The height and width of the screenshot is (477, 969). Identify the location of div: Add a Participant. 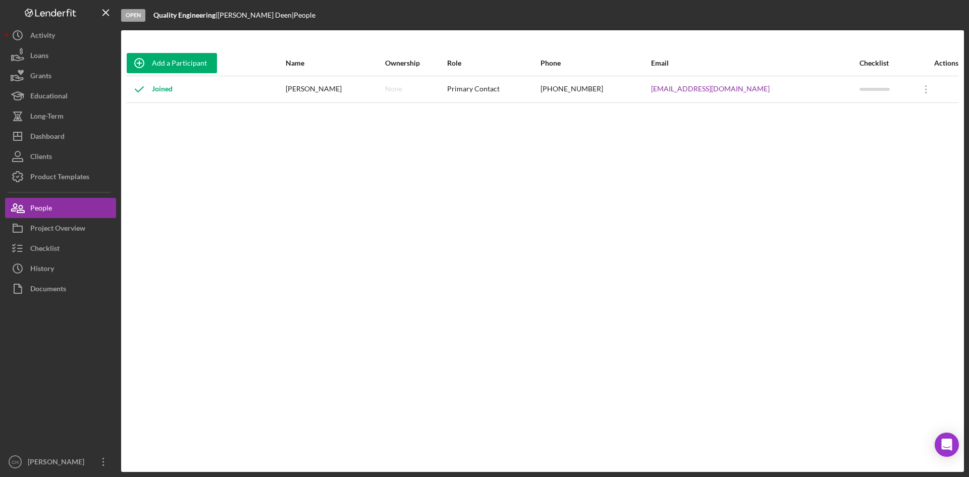
(179, 63).